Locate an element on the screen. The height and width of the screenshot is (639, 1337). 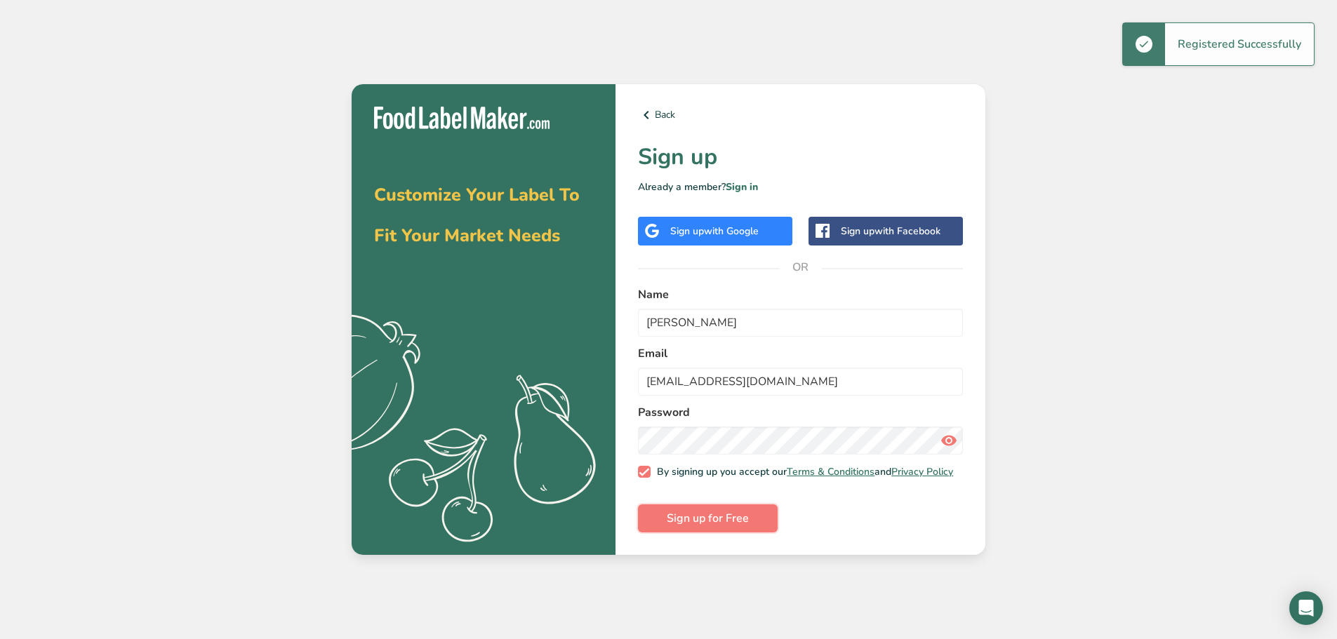
button: Sign up for Free is located at coordinates (707, 519).